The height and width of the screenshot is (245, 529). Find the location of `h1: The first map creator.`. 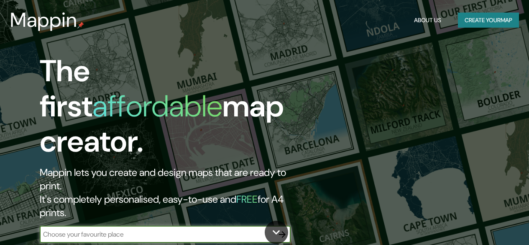

h1: The first map creator. is located at coordinates (172, 110).